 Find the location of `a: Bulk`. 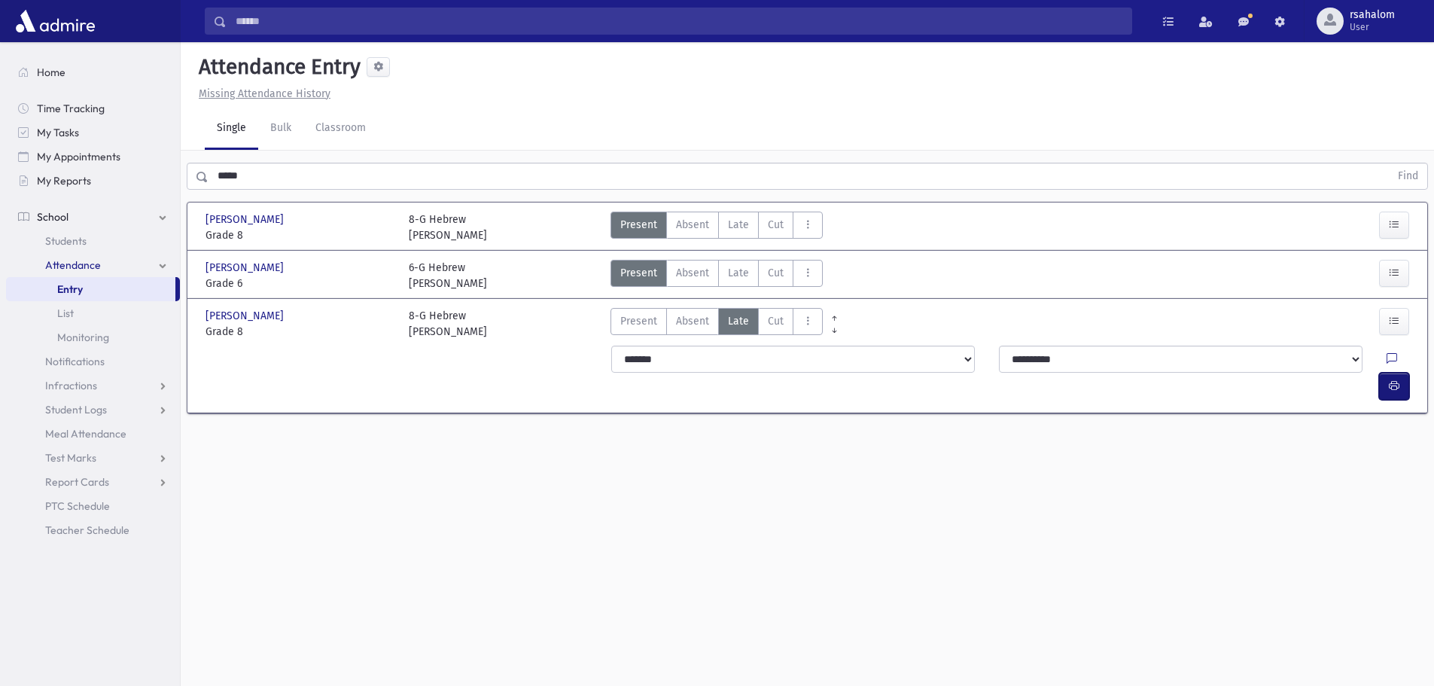

a: Bulk is located at coordinates (281, 129).